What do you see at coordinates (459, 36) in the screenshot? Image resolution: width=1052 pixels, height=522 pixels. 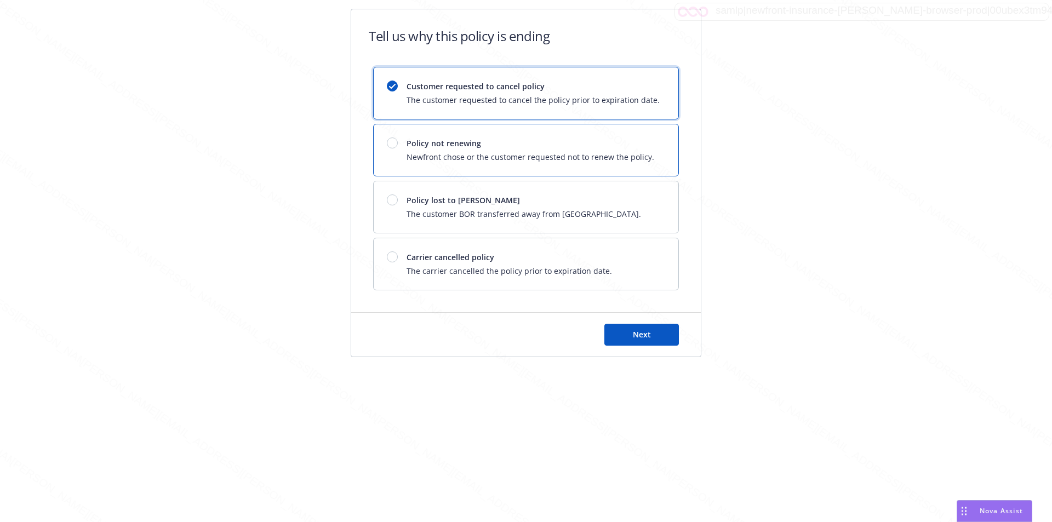 I see `h1: Tell us why this policy is ending` at bounding box center [459, 36].